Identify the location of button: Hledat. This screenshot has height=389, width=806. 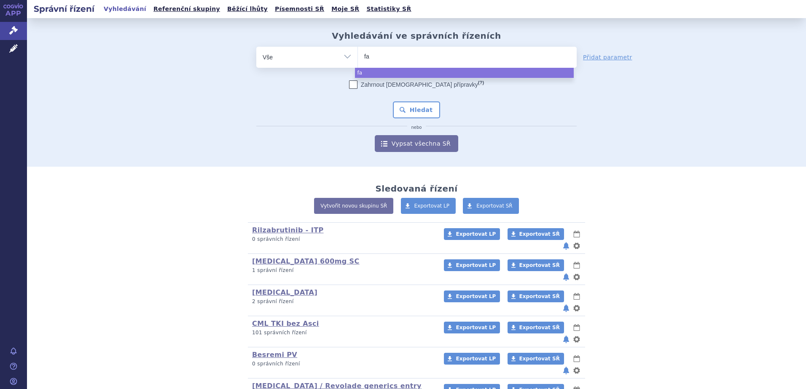
(416, 110).